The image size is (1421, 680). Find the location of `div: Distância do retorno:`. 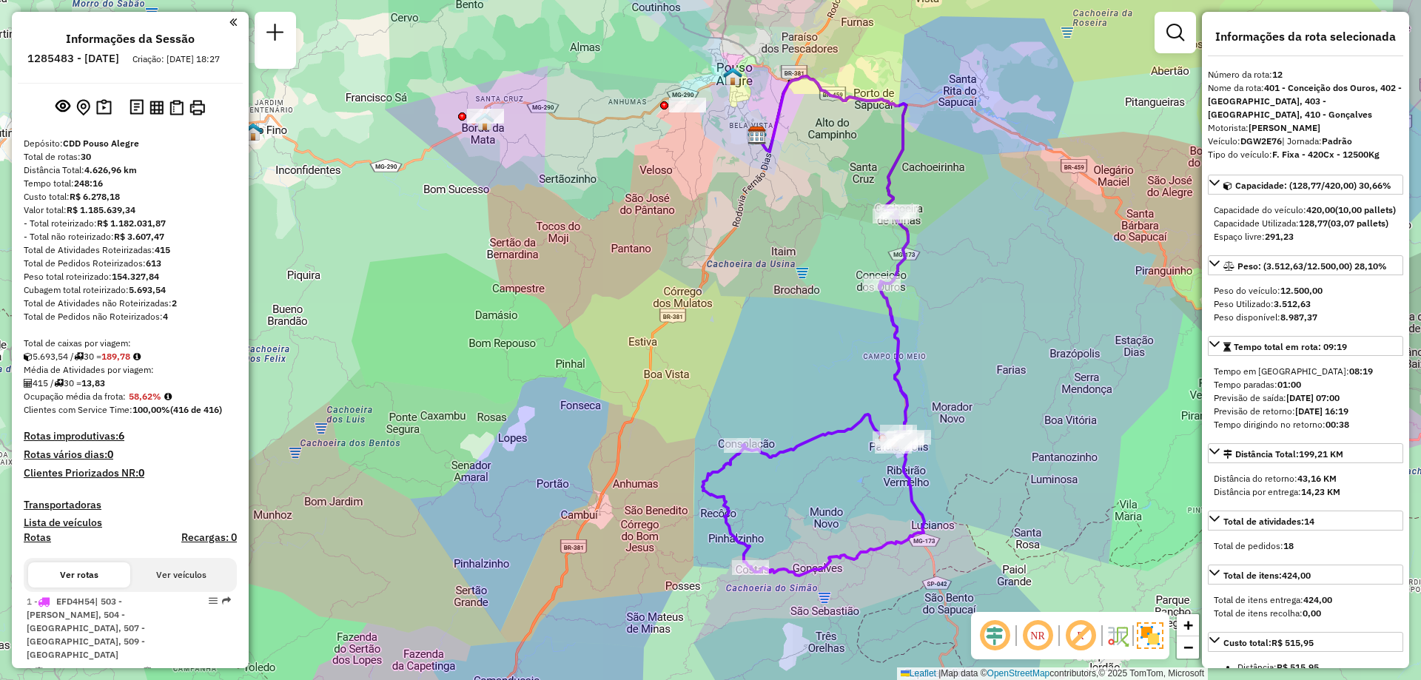

div: Distância do retorno: is located at coordinates (1305, 479).